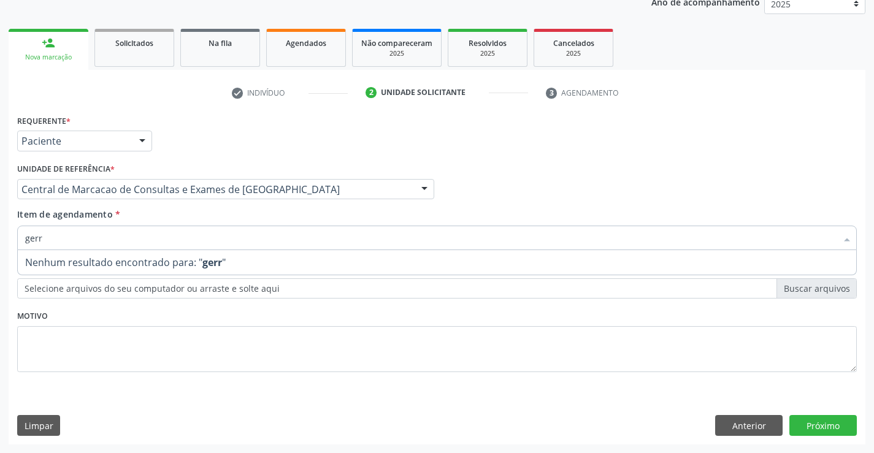  What do you see at coordinates (48, 43) in the screenshot?
I see `div: person_add` at bounding box center [48, 43].